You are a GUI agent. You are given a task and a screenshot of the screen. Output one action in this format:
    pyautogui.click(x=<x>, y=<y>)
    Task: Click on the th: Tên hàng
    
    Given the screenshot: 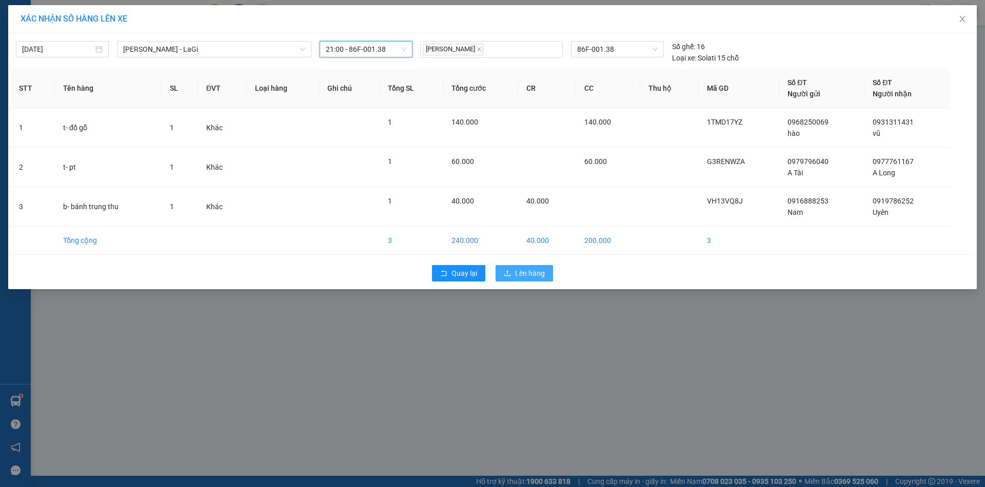 What is the action you would take?
    pyautogui.click(x=108, y=88)
    